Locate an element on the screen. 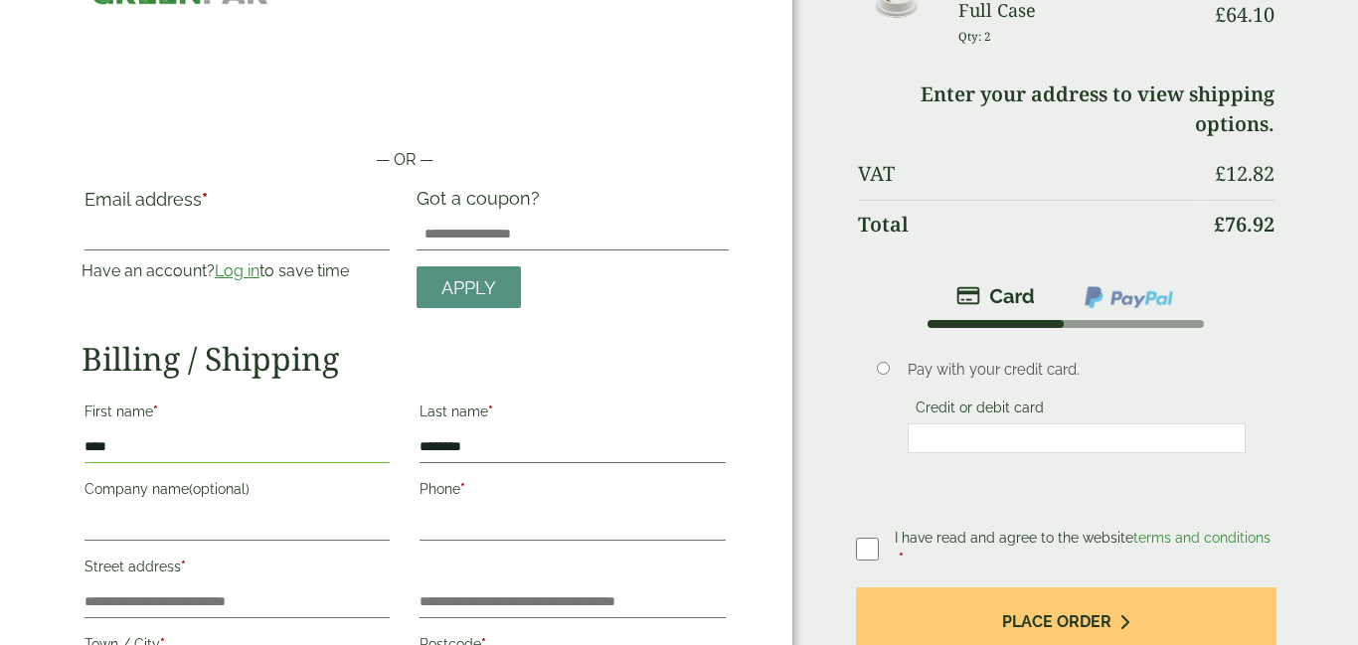 Image resolution: width=1358 pixels, height=645 pixels. p: Pay with your credit card. is located at coordinates (1077, 370).